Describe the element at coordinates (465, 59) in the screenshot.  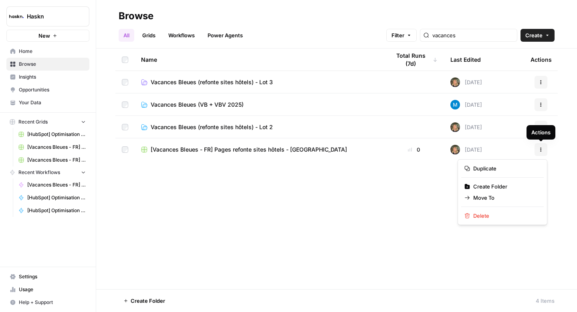
I see `div: Last Edited` at that location.